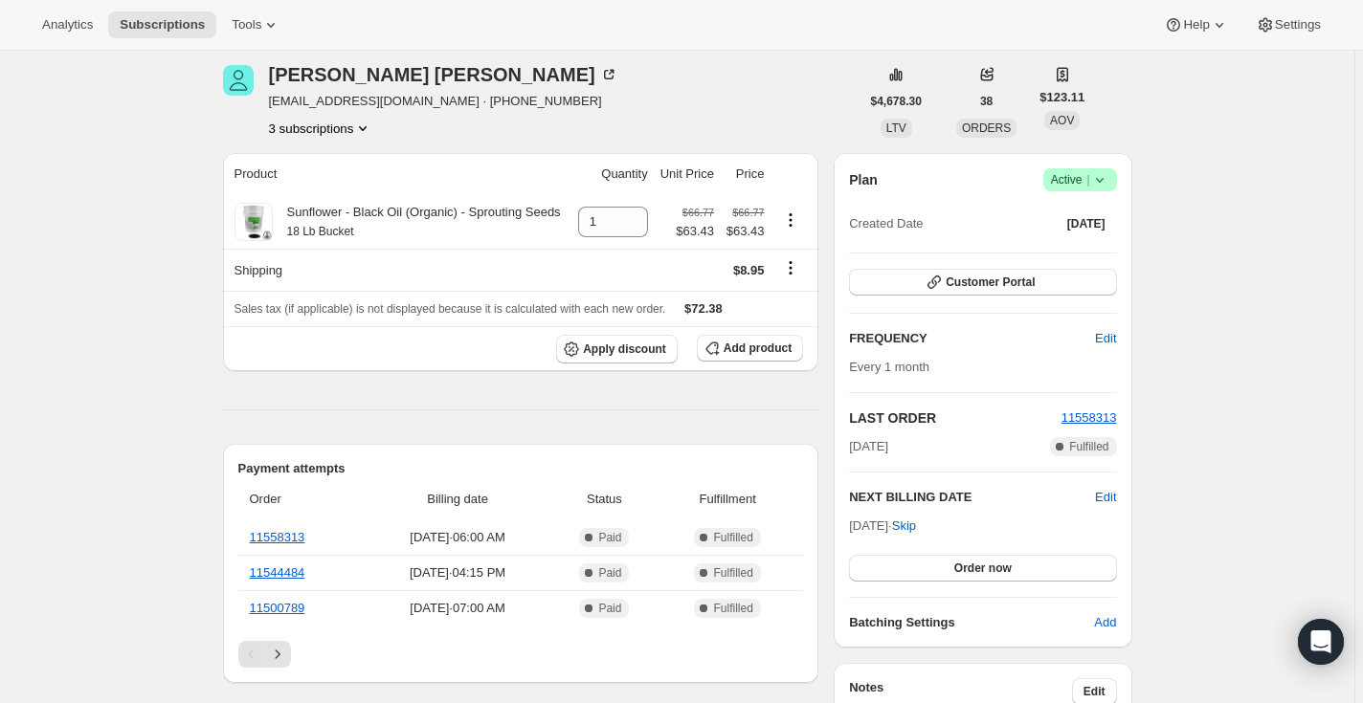 The width and height of the screenshot is (1363, 703). I want to click on span: Settings, so click(1298, 25).